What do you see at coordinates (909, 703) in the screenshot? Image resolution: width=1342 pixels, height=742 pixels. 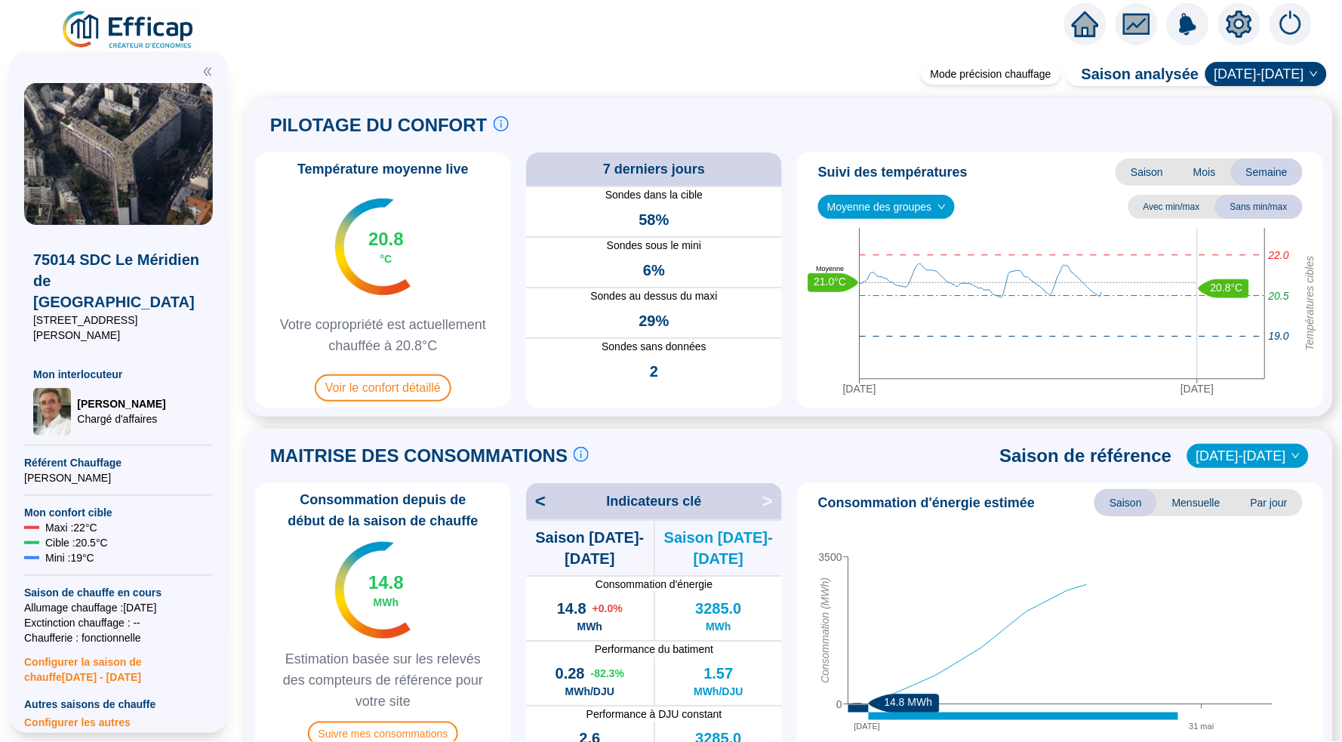 I see `text: 14.8 MWh` at bounding box center [909, 703].